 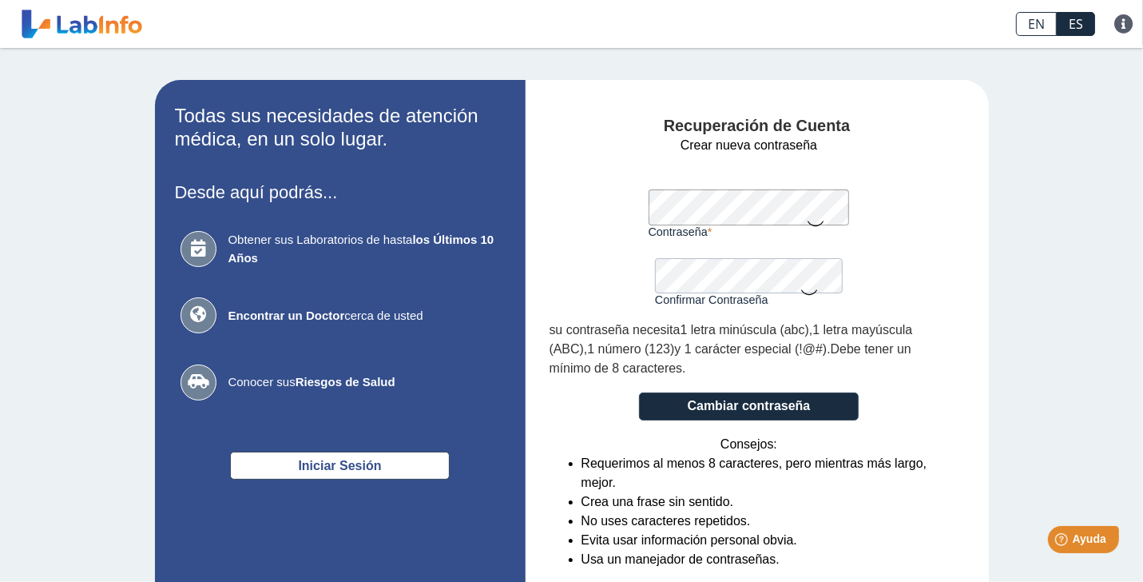 I want to click on span: Ayuda, so click(x=89, y=19).